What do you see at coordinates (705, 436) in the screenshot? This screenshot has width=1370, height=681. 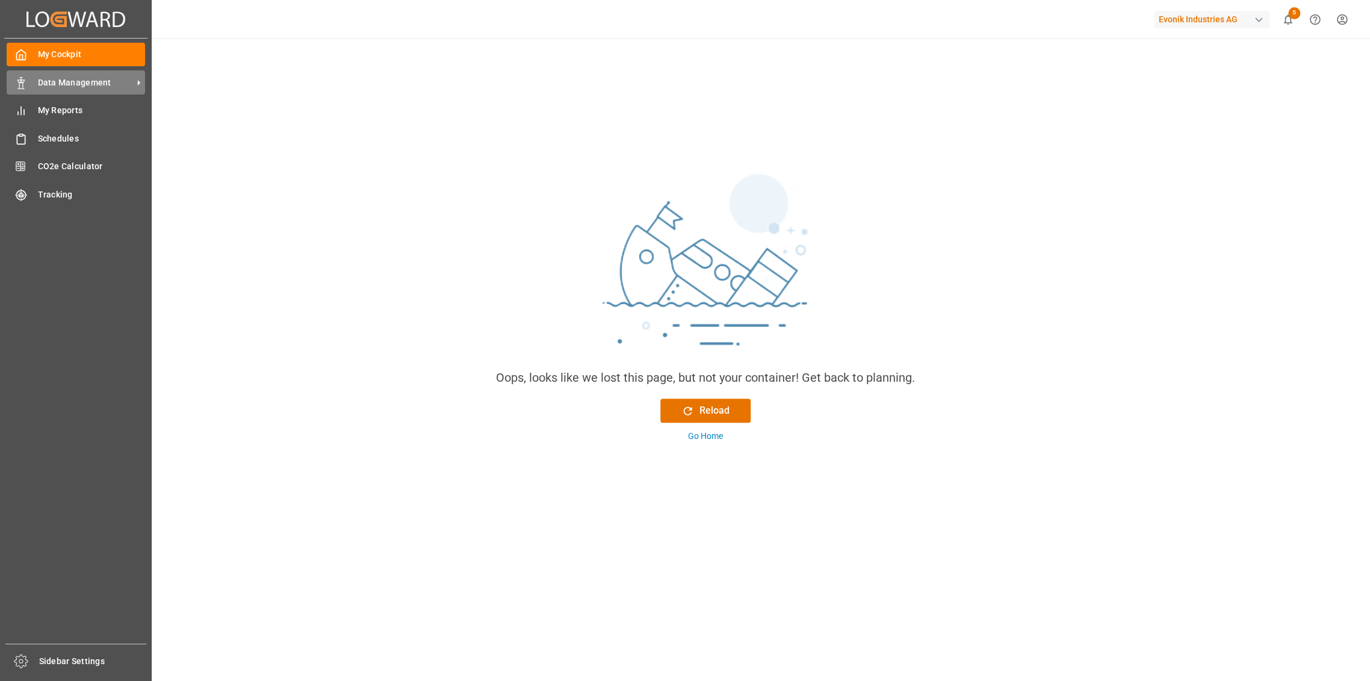 I see `div: Go Home` at bounding box center [705, 436].